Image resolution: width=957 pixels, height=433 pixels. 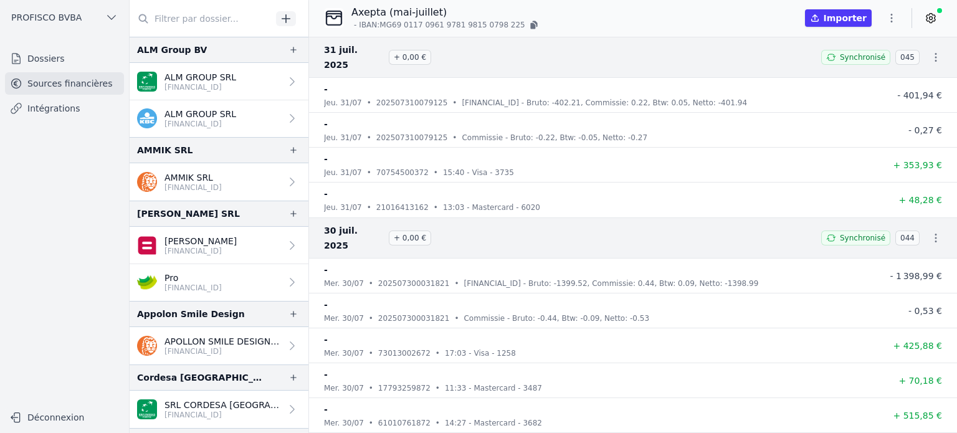 What do you see at coordinates (64, 417) in the screenshot?
I see `button: Déconnexion` at bounding box center [64, 417].